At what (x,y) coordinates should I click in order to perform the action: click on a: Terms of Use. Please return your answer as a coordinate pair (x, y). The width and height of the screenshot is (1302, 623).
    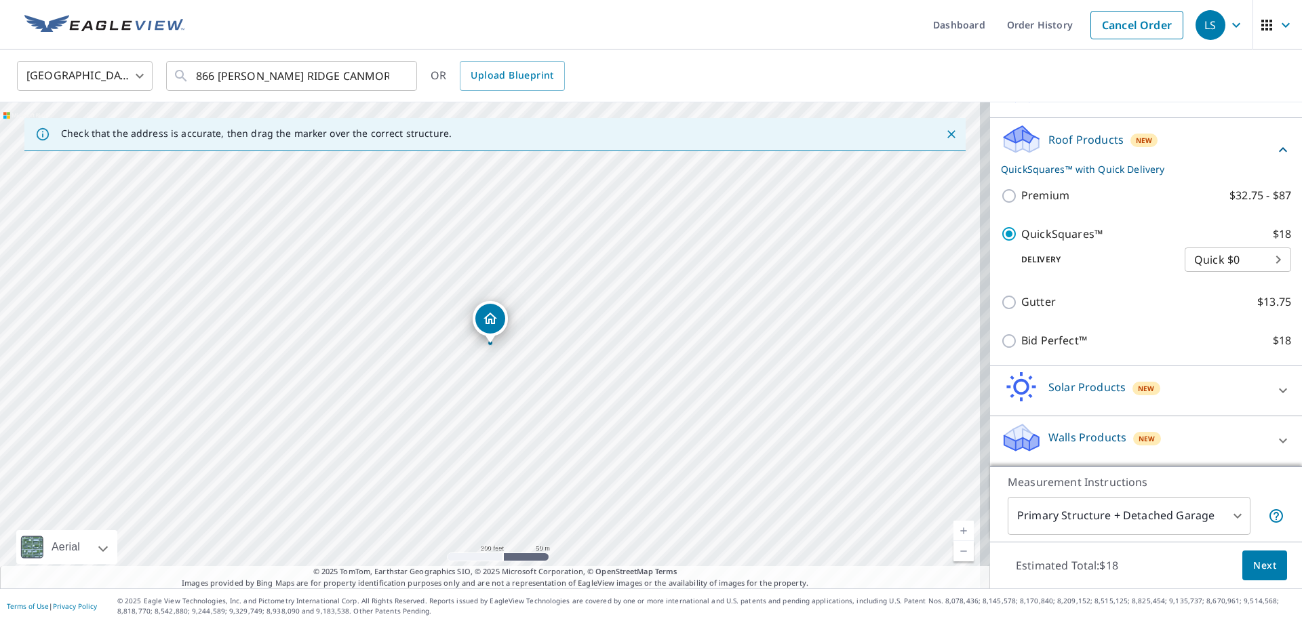
    Looking at the image, I should click on (28, 606).